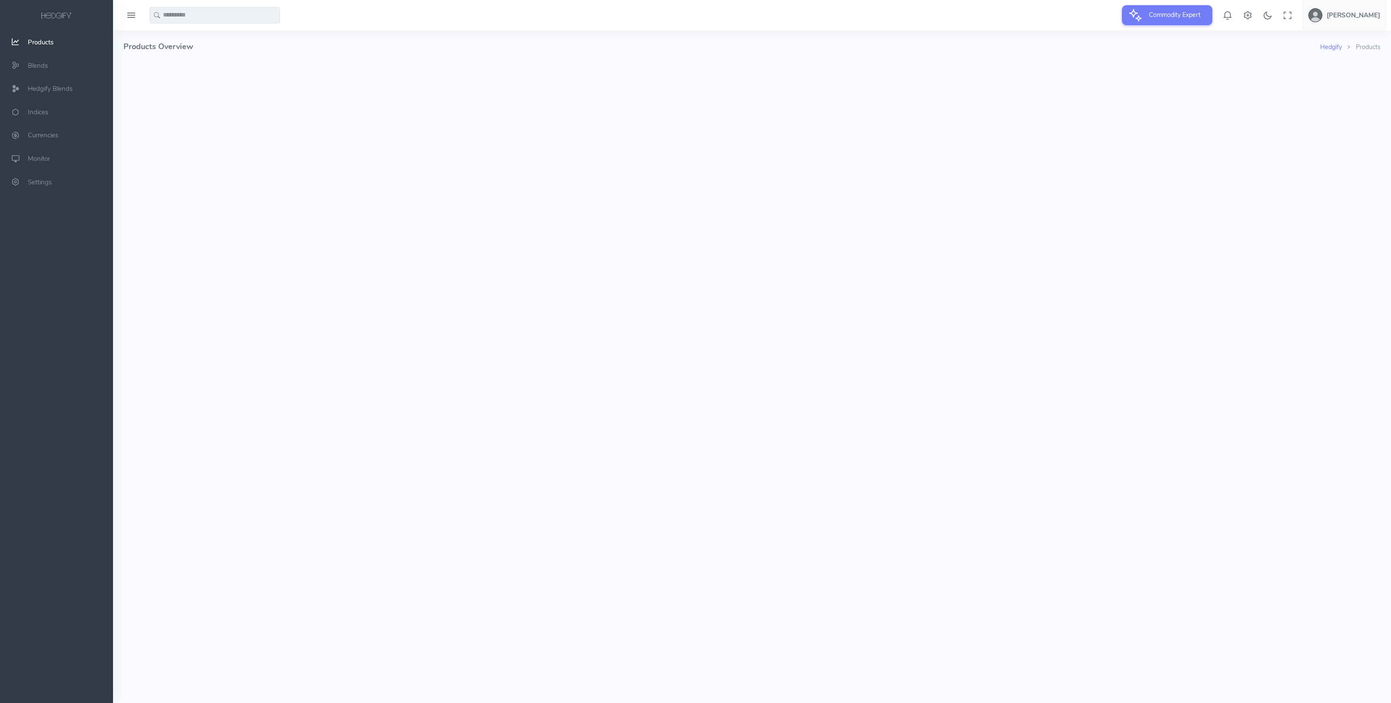 Image resolution: width=1391 pixels, height=703 pixels. Describe the element at coordinates (1331, 47) in the screenshot. I see `a: Hedgify` at that location.